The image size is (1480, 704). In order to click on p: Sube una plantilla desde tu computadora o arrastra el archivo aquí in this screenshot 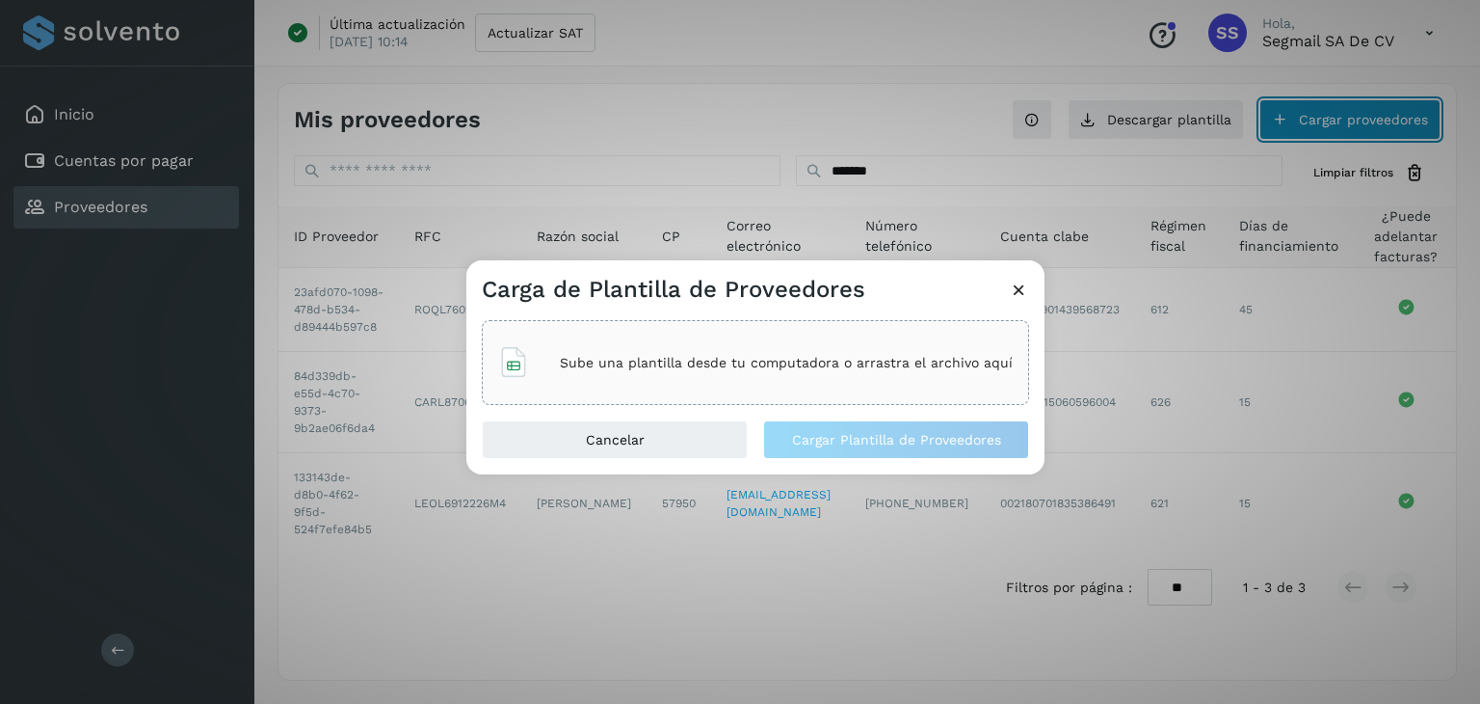, I will do `click(786, 362)`.